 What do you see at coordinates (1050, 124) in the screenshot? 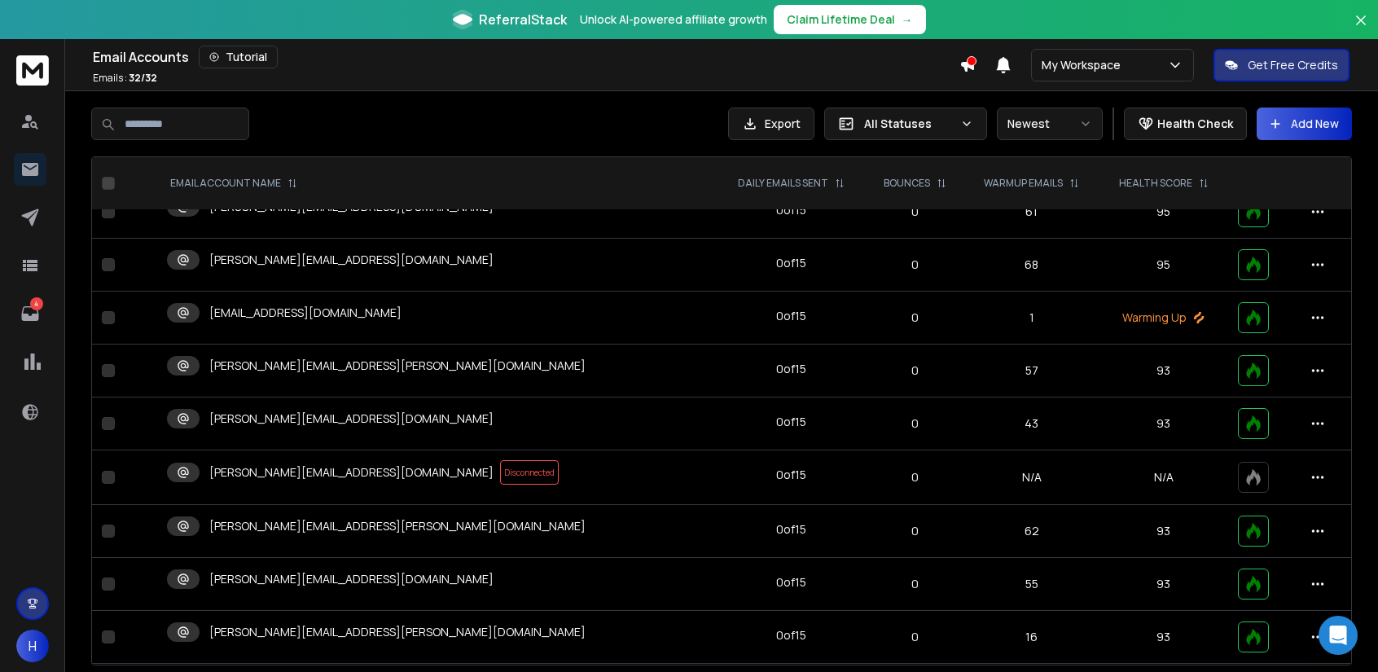
I see `button: Newest` at bounding box center [1050, 124].